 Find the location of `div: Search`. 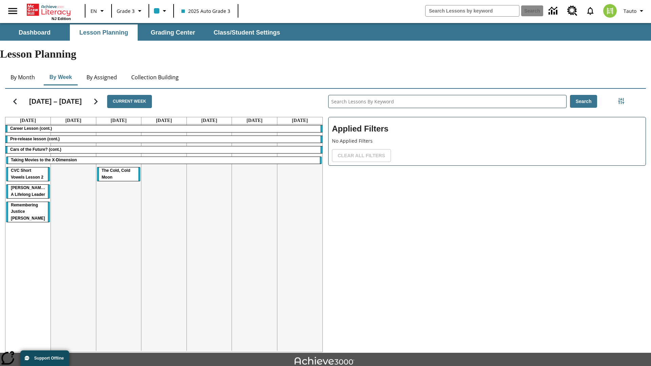

div: Search is located at coordinates (484, 219).